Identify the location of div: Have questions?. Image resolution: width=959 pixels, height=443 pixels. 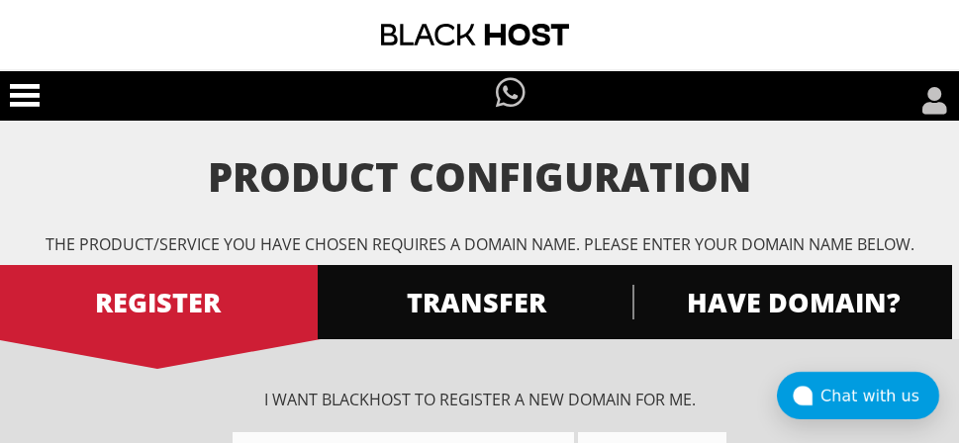
(510, 94).